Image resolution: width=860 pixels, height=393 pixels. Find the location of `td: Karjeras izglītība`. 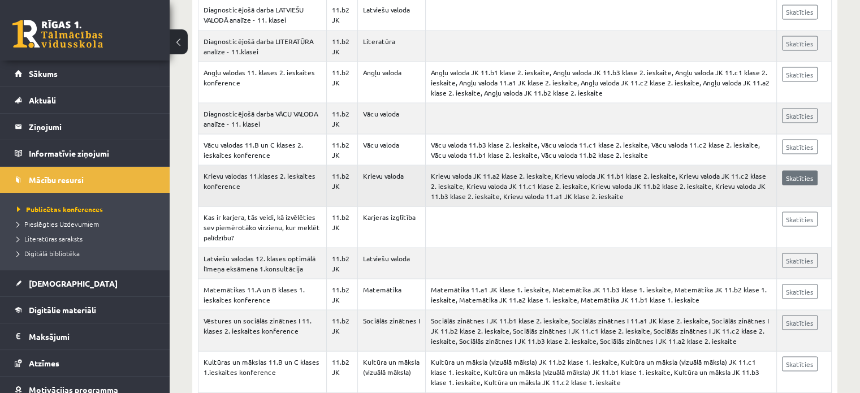

td: Karjeras izglītība is located at coordinates (391, 227).